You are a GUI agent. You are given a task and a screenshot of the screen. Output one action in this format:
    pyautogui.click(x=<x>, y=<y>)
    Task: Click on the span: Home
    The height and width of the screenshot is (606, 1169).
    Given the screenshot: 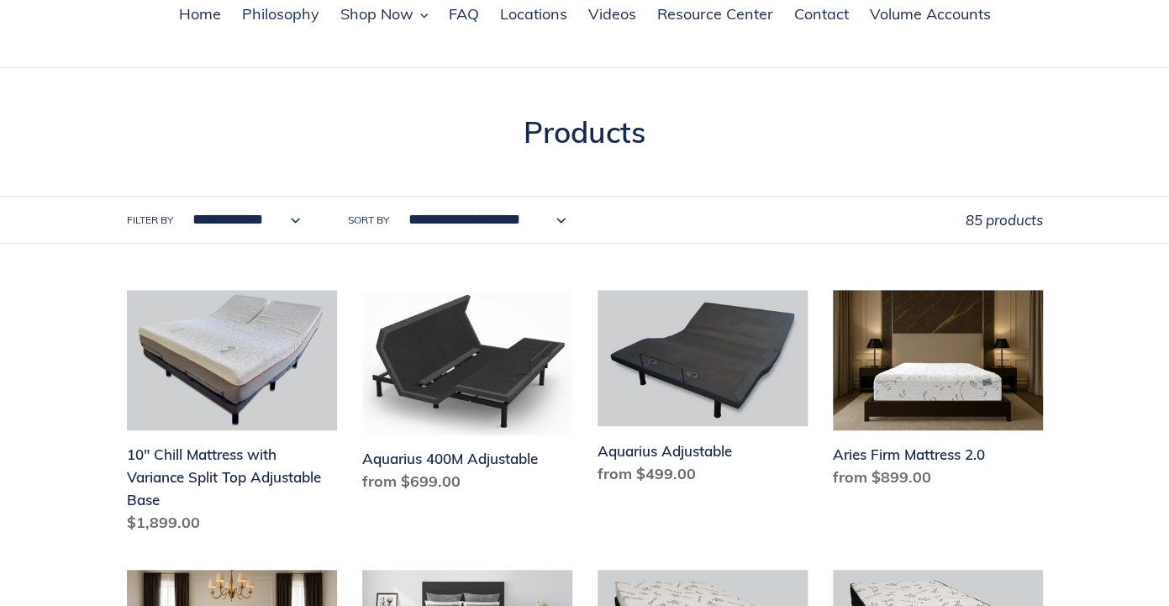 What is the action you would take?
    pyautogui.click(x=200, y=14)
    